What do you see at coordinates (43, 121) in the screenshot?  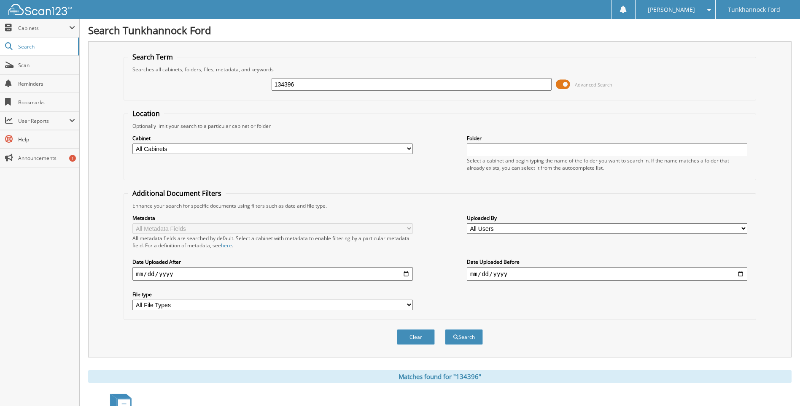 I see `span: User Reports` at bounding box center [43, 121].